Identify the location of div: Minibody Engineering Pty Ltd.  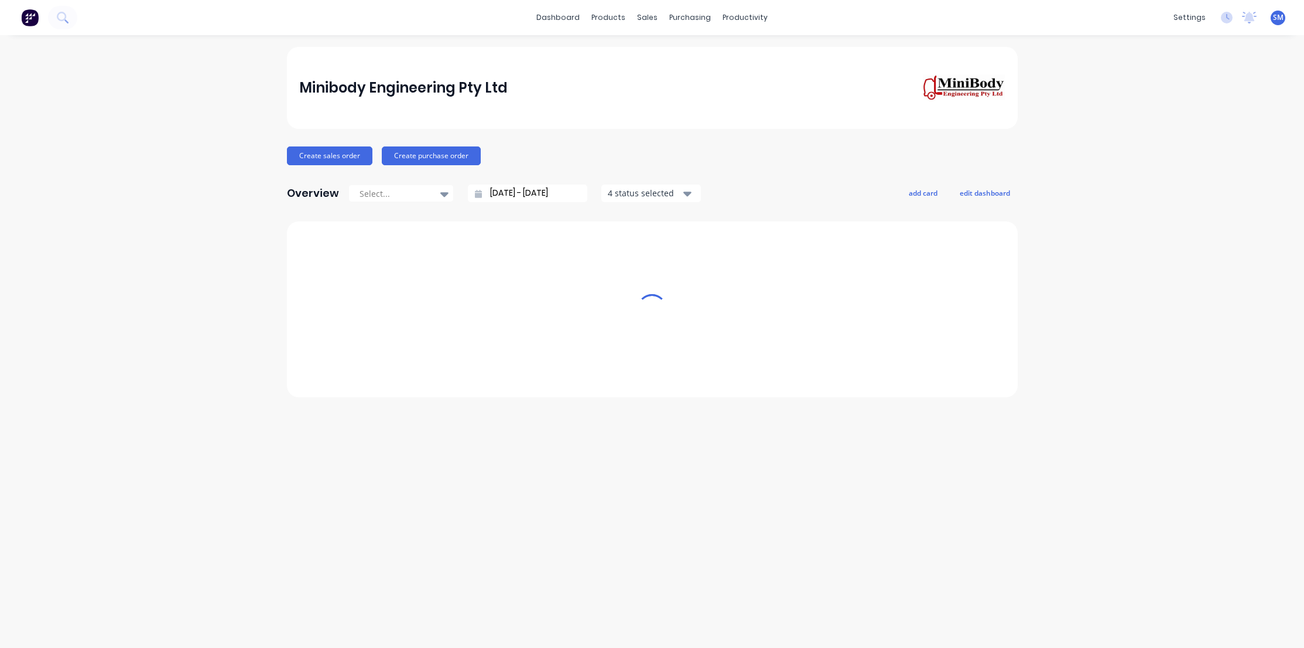
(403, 88).